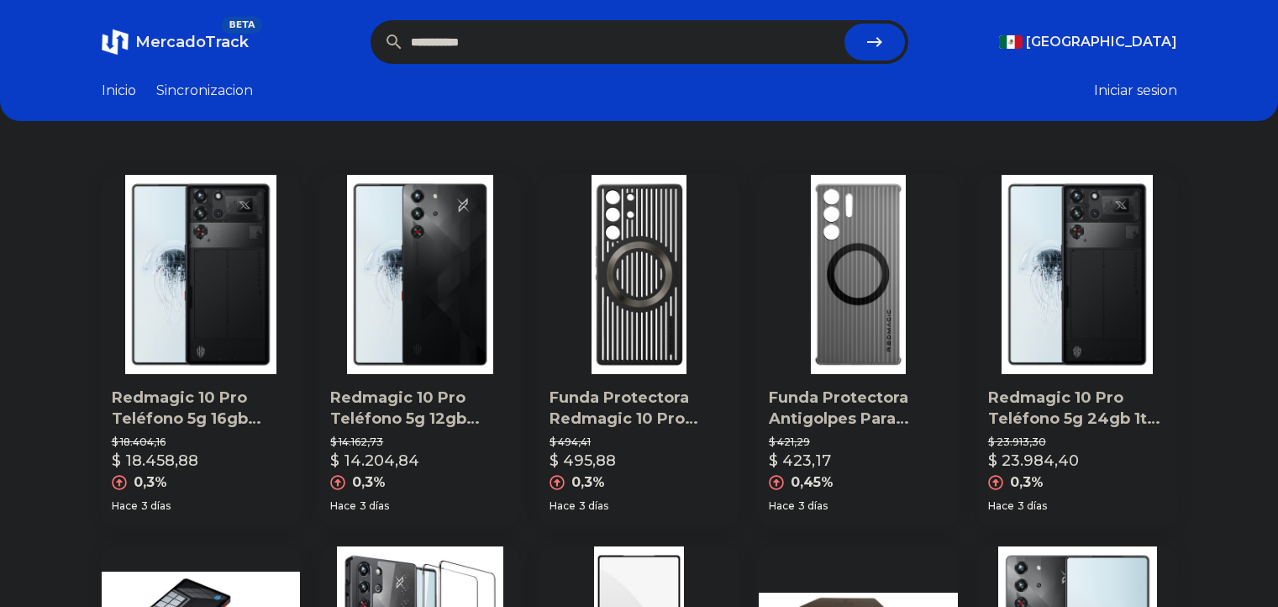 This screenshot has height=607, width=1278. Describe the element at coordinates (1077, 274) in the screenshot. I see `img: Redmagic 10 Pro Teléfono 5g 24gb 1tb Snapdragon 8 Elite 3nm Gaming Smartphone 6.85'' Amoled 144hz...` at that location.